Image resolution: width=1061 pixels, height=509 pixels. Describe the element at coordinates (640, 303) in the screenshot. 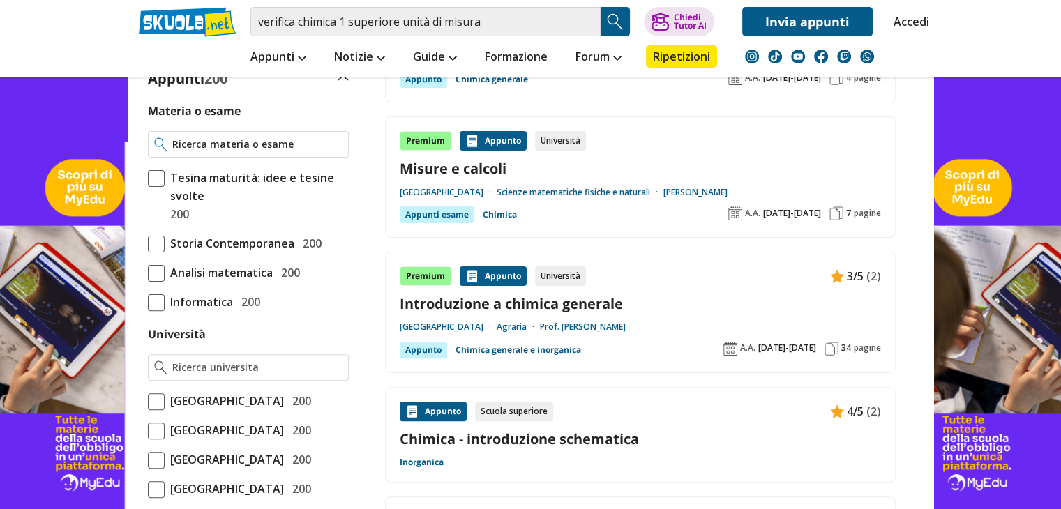

I see `a: Introduzione a chimica generale` at that location.